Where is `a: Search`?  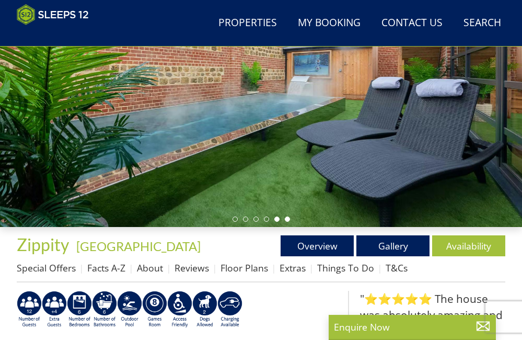 a: Search is located at coordinates (483, 23).